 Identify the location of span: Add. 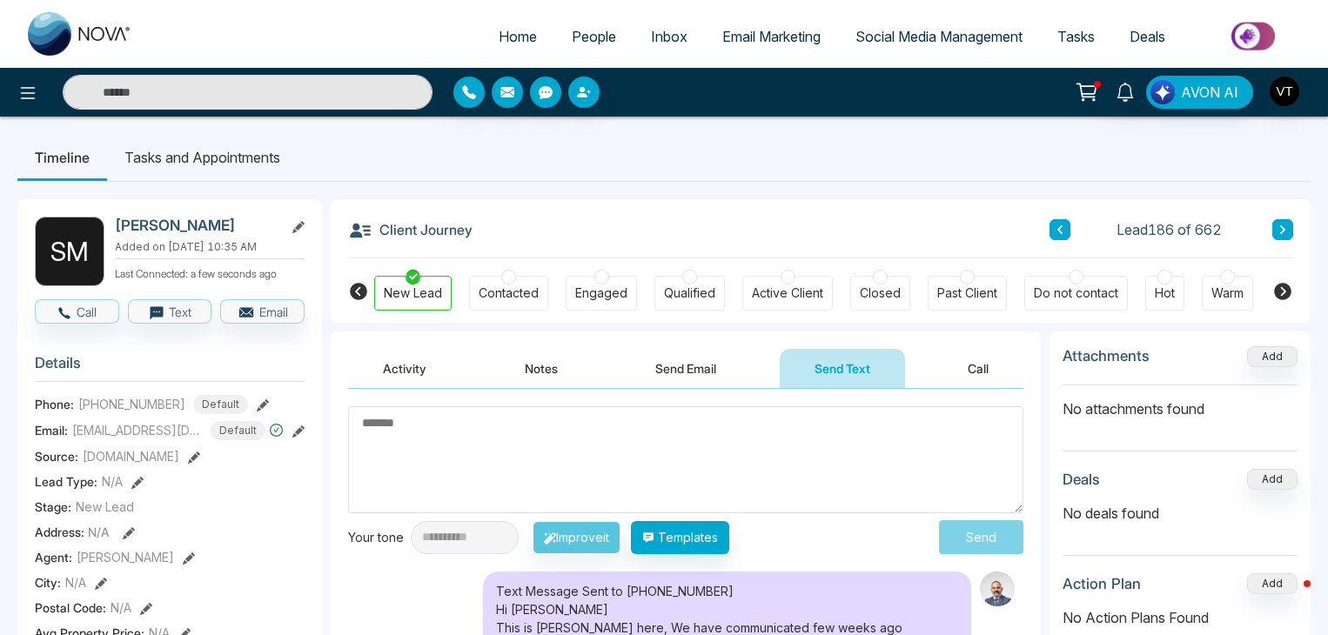
(1272, 355).